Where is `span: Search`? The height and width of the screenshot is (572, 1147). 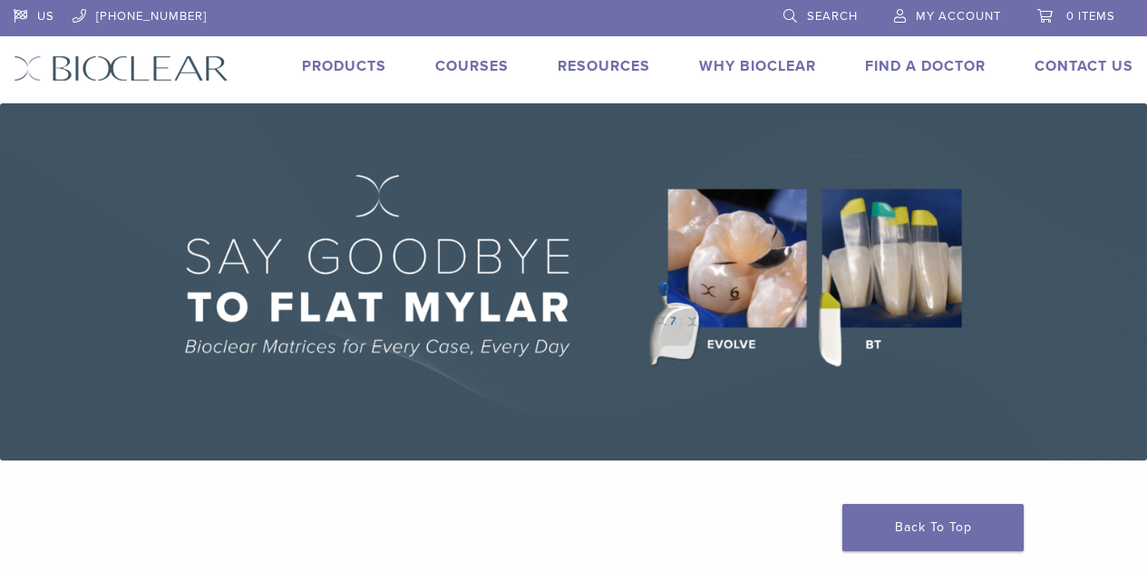
span: Search is located at coordinates (832, 16).